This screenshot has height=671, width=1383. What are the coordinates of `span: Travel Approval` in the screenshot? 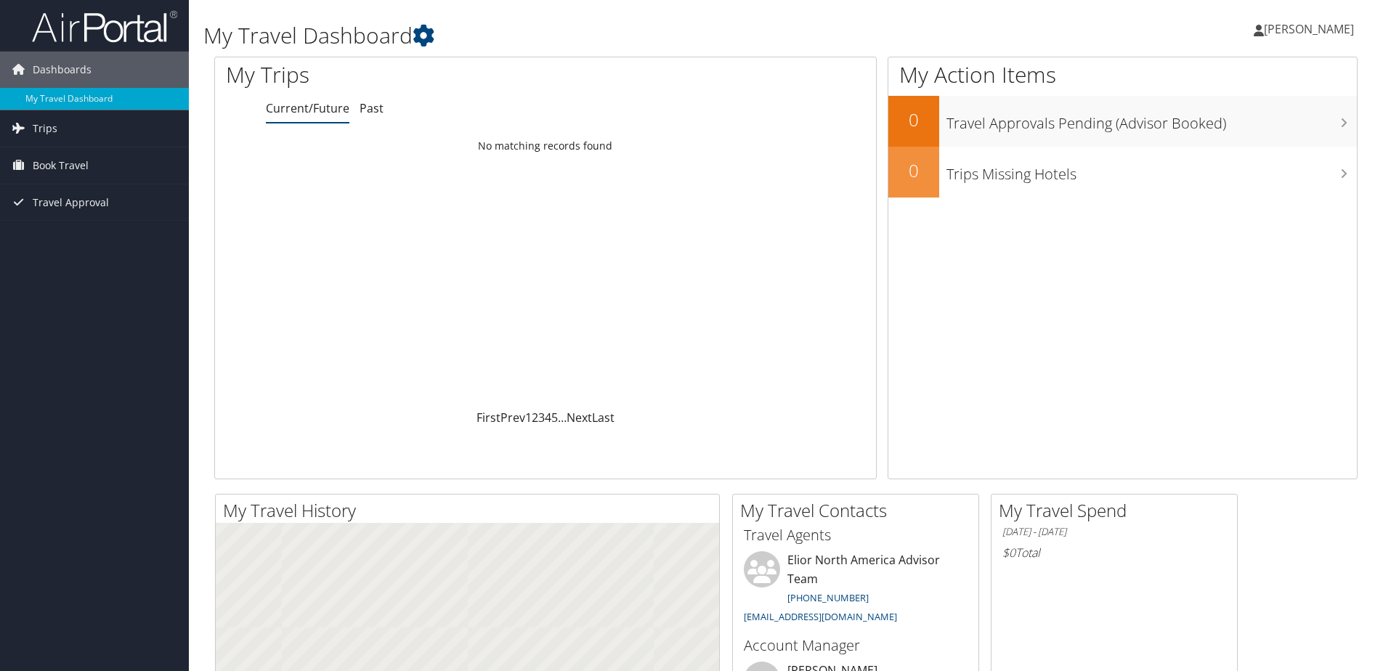 It's located at (70, 203).